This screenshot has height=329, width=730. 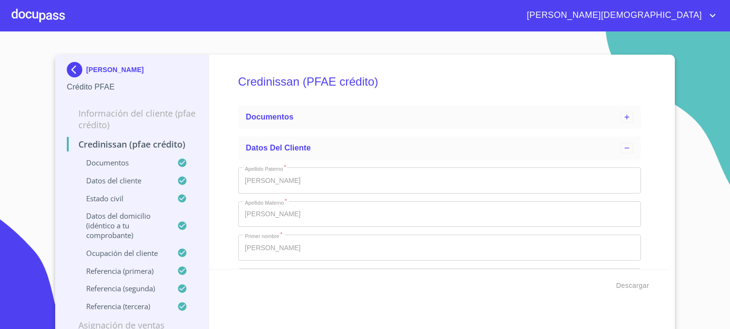 I want to click on p: Documentos, so click(x=122, y=163).